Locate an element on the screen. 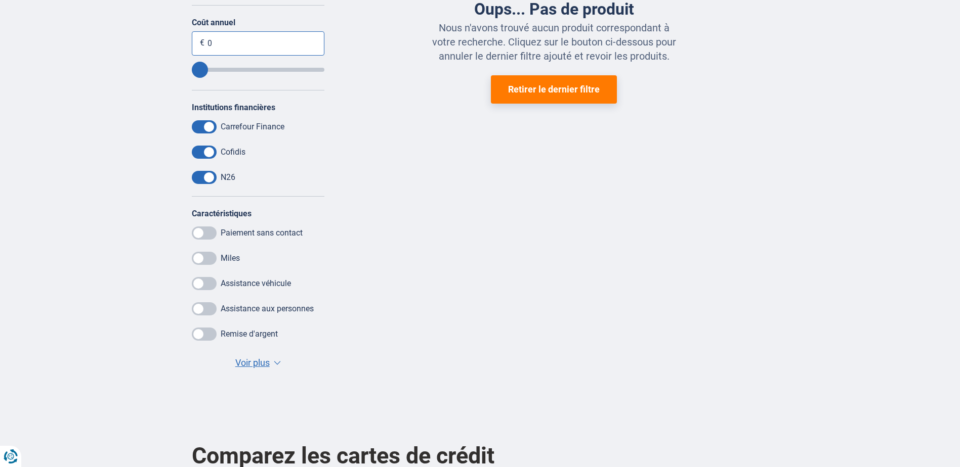  div: Nous n'avons trouvé aucun produit correspondant à votre recherche. Cliquez sur le bouton ci-desso... is located at coordinates (554, 42).